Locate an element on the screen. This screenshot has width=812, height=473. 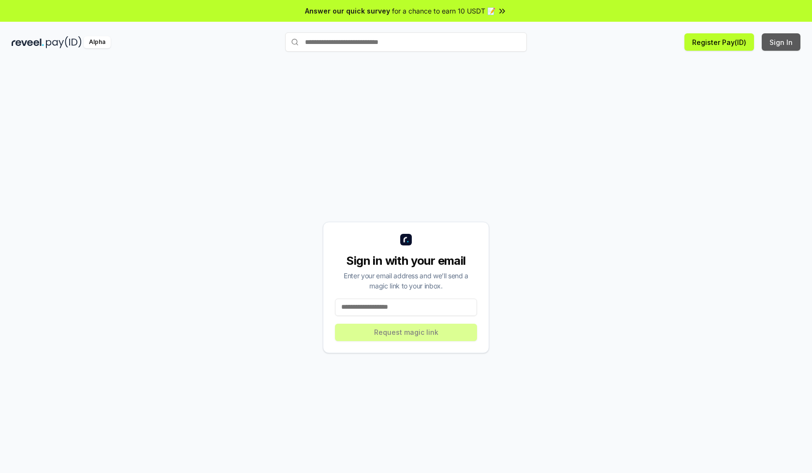
div: Alpha is located at coordinates (97, 42).